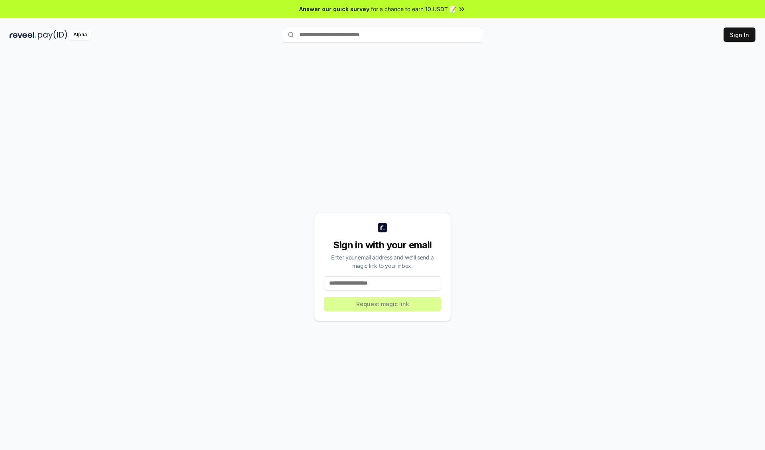 Image resolution: width=765 pixels, height=450 pixels. I want to click on span: Answer our quick survey, so click(334, 9).